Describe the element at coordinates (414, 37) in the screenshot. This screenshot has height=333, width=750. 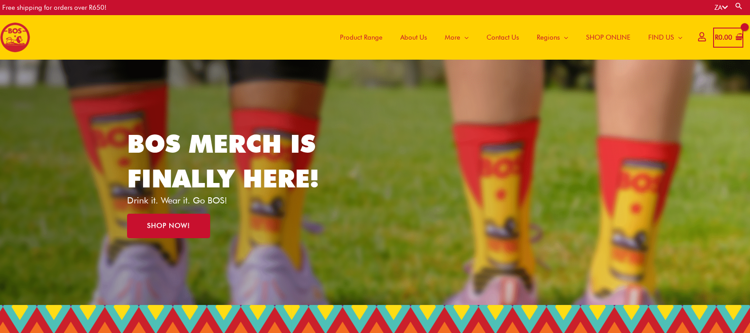
I see `span: About Us` at that location.